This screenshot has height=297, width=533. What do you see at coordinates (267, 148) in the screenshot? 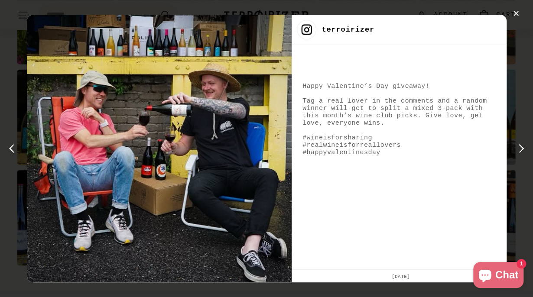
I see `div: Instagram post details` at bounding box center [267, 148].